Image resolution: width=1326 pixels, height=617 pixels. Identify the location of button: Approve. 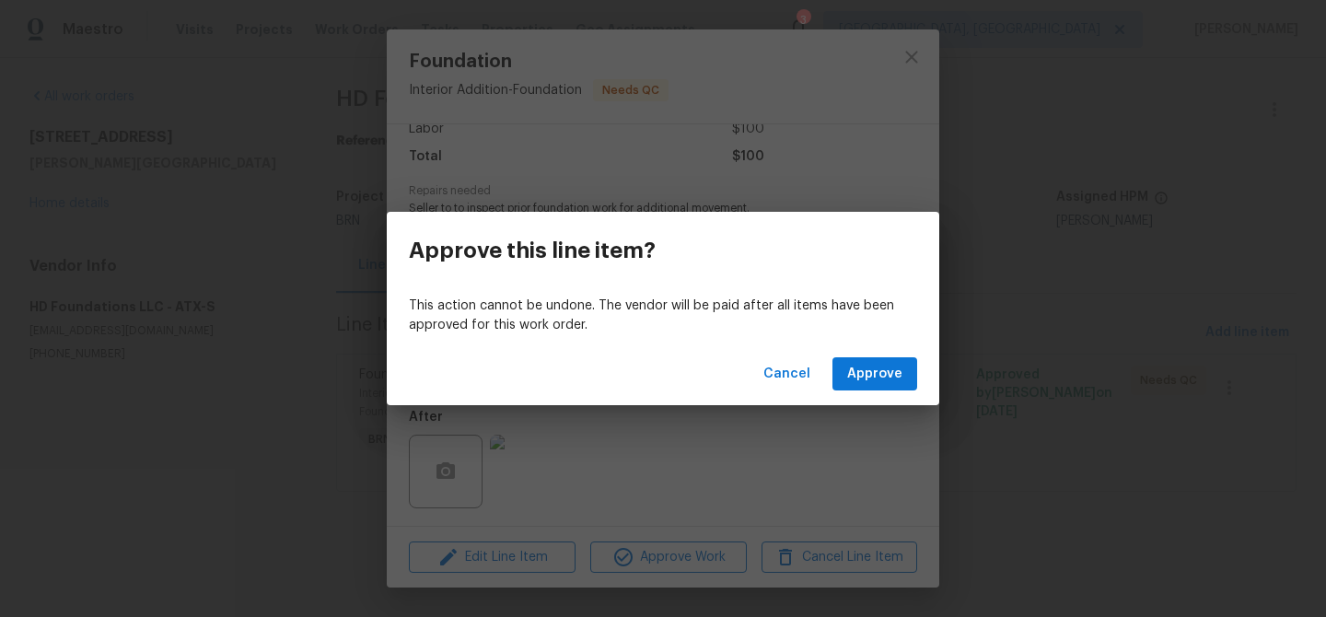
(875, 374).